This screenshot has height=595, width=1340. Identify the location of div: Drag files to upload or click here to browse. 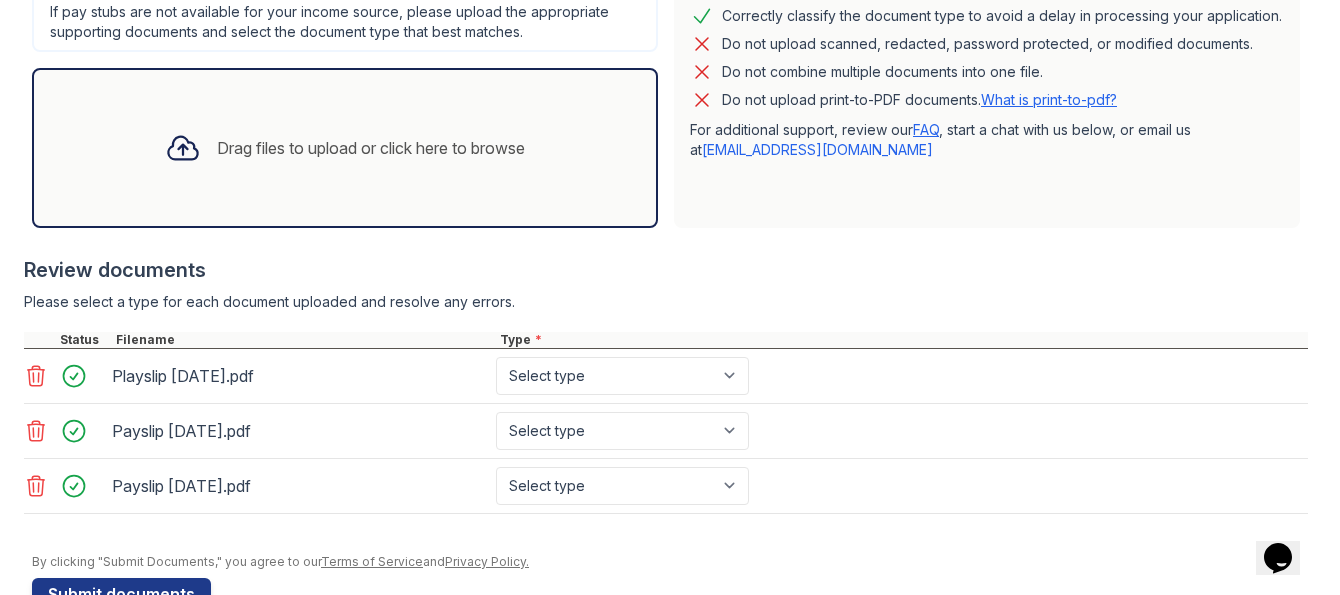
(371, 148).